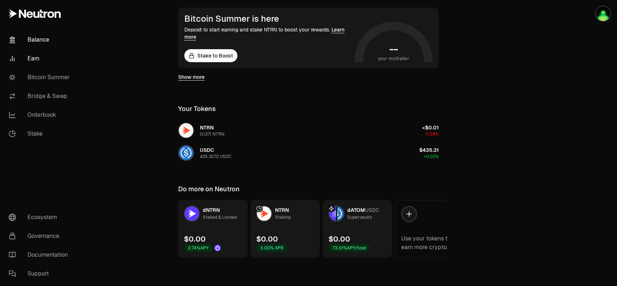 The height and width of the screenshot is (286, 617). Describe the element at coordinates (198, 248) in the screenshot. I see `div: 2.74% APY` at that location.